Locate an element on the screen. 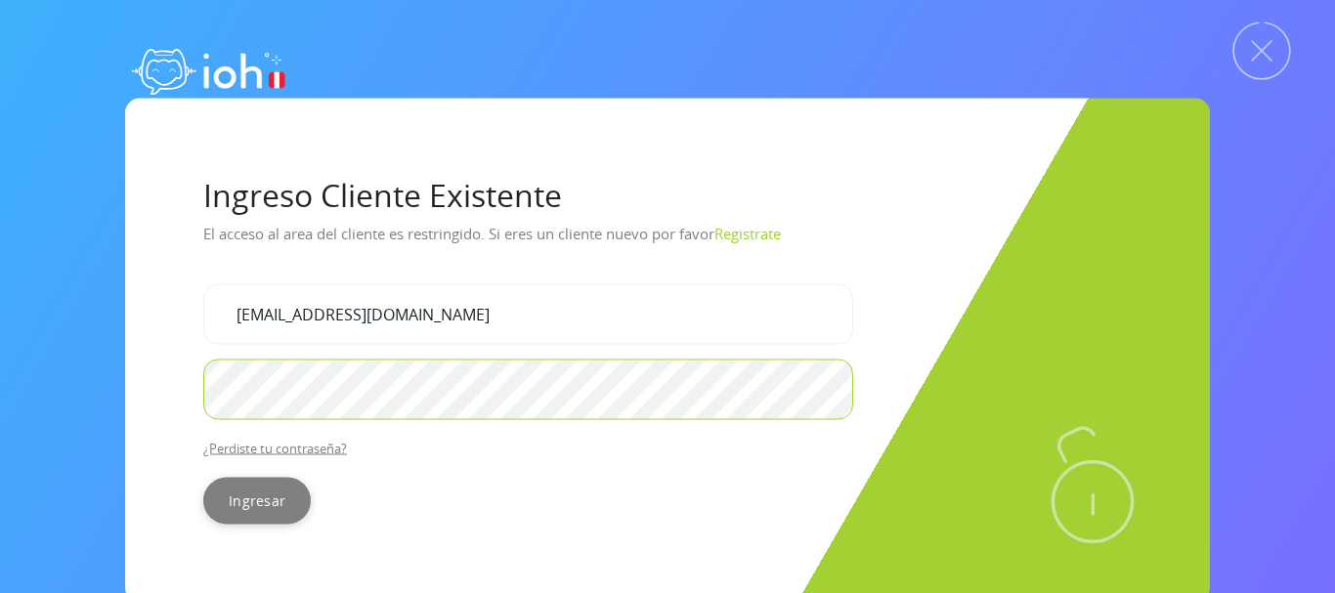 Image resolution: width=1335 pixels, height=593 pixels. input: Ingresar is located at coordinates (257, 500).